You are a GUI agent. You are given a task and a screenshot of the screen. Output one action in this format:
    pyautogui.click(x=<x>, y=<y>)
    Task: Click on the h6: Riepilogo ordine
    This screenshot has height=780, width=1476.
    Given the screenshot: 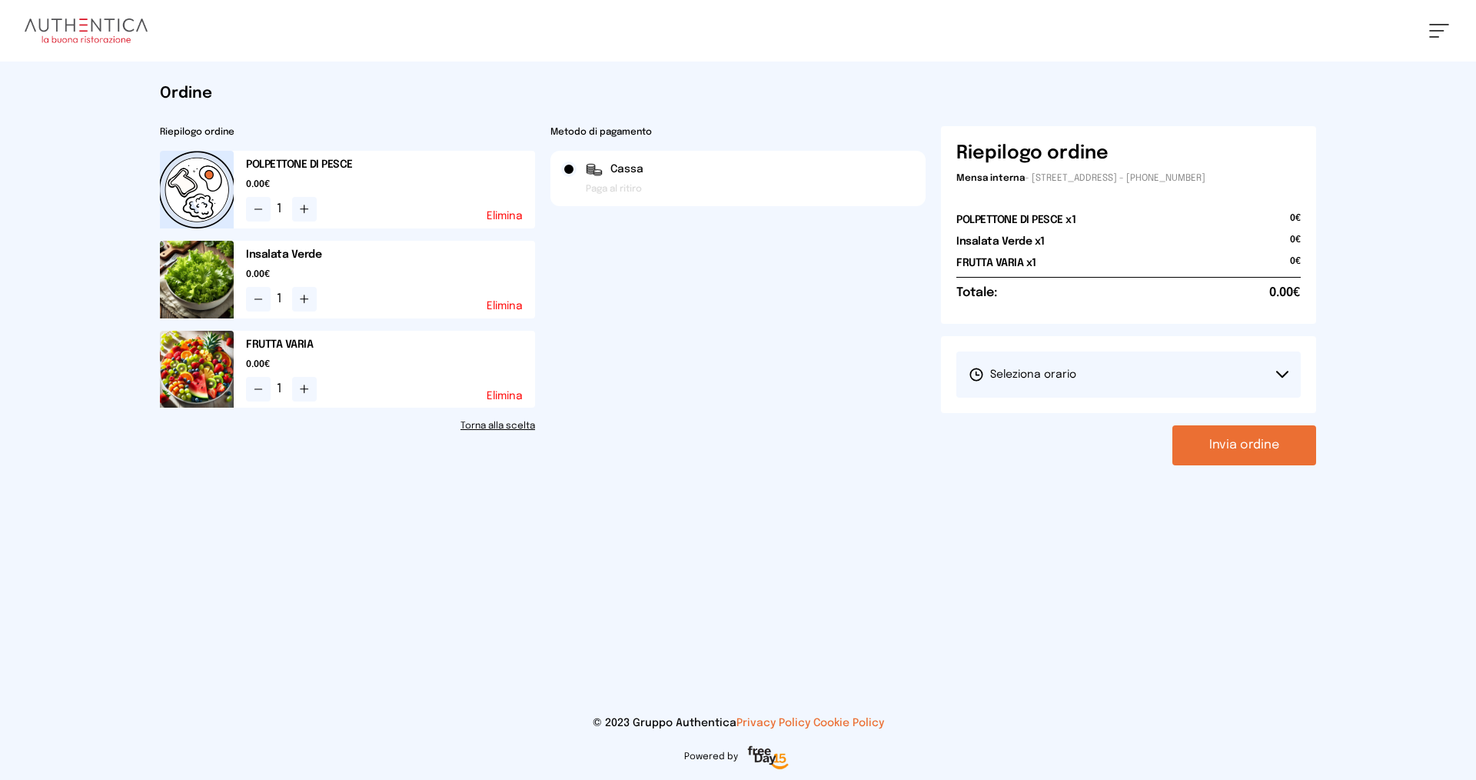 What is the action you would take?
    pyautogui.click(x=1032, y=154)
    